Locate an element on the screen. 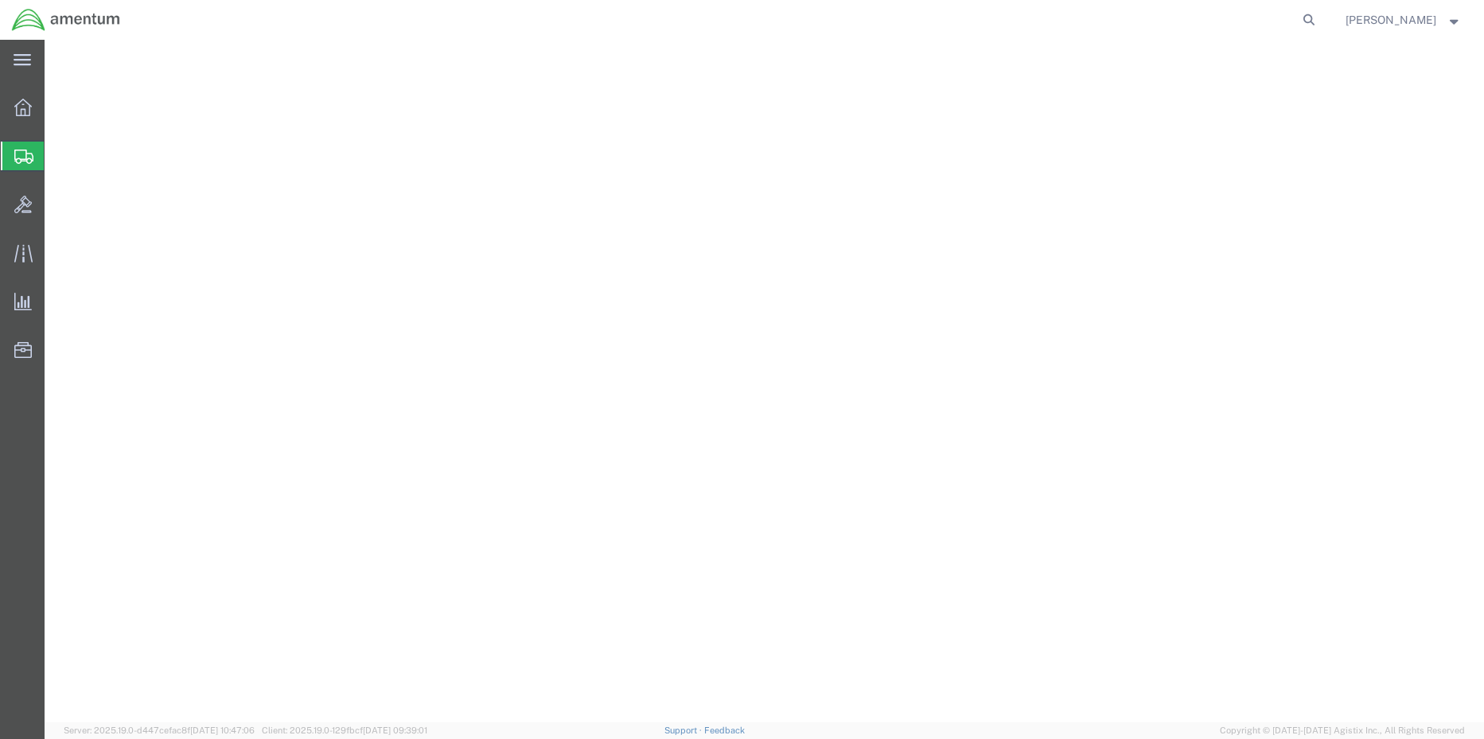  a: Feedback is located at coordinates (724, 731).